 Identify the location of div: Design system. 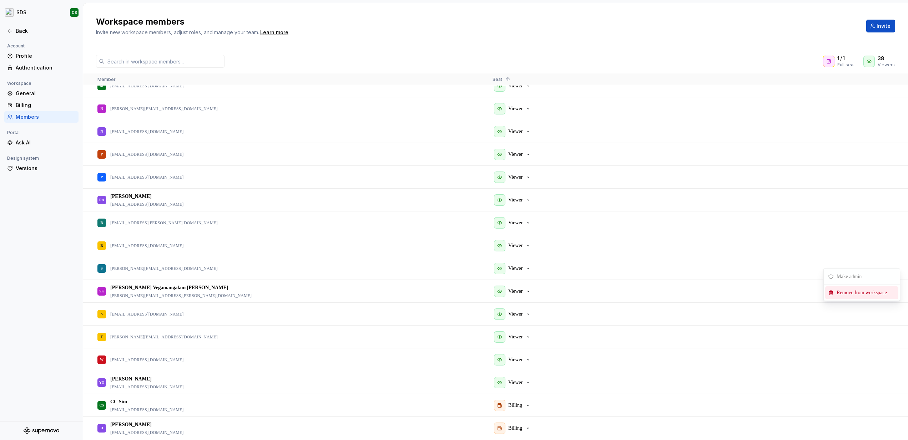
(23, 158).